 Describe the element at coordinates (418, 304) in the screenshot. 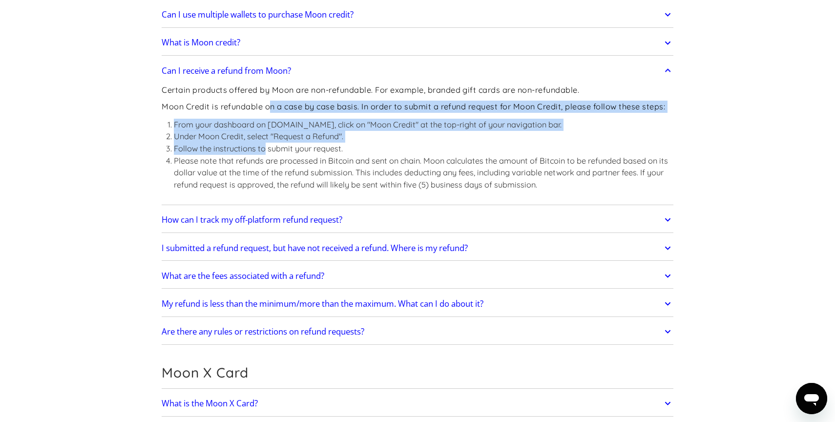

I see `a: My refund is less than the minimum/more than the maximum. What can I do about it?` at that location.